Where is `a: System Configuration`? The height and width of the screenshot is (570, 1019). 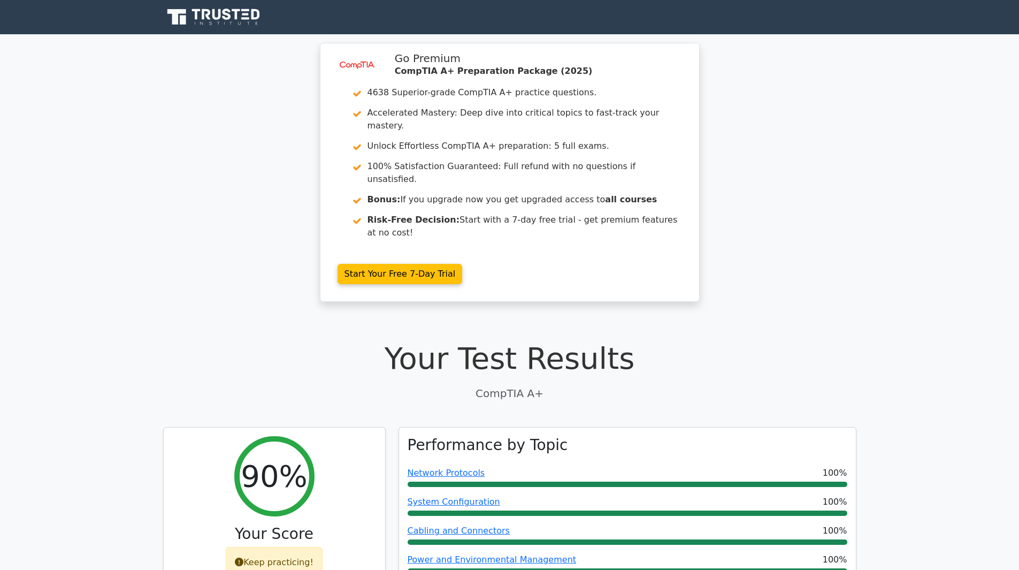
a: System Configuration is located at coordinates (453, 501).